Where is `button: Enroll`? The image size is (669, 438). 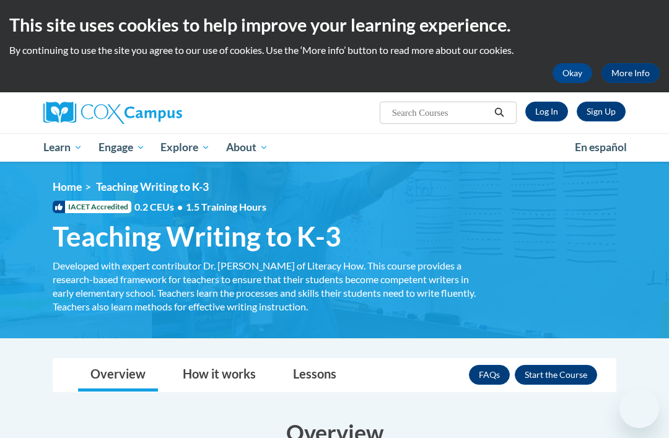
button: Enroll is located at coordinates (555, 375).